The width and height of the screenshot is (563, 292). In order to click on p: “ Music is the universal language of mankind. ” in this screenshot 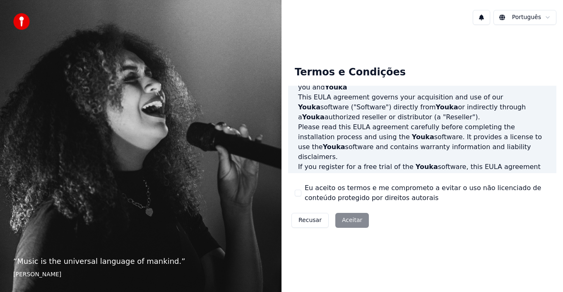, I will do `click(141, 261)`.